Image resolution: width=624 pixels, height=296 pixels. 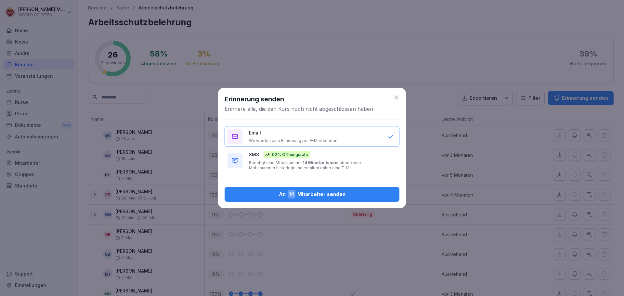 What do you see at coordinates (254, 154) in the screenshot?
I see `p: SMS` at bounding box center [254, 154].